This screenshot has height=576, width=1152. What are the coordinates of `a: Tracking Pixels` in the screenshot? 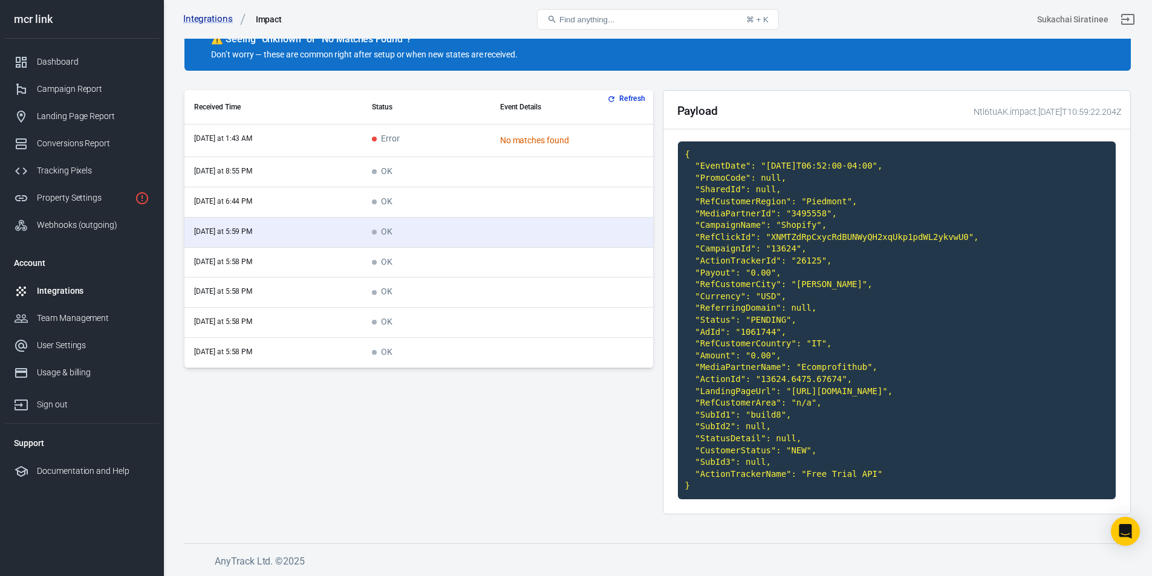 It's located at (82, 171).